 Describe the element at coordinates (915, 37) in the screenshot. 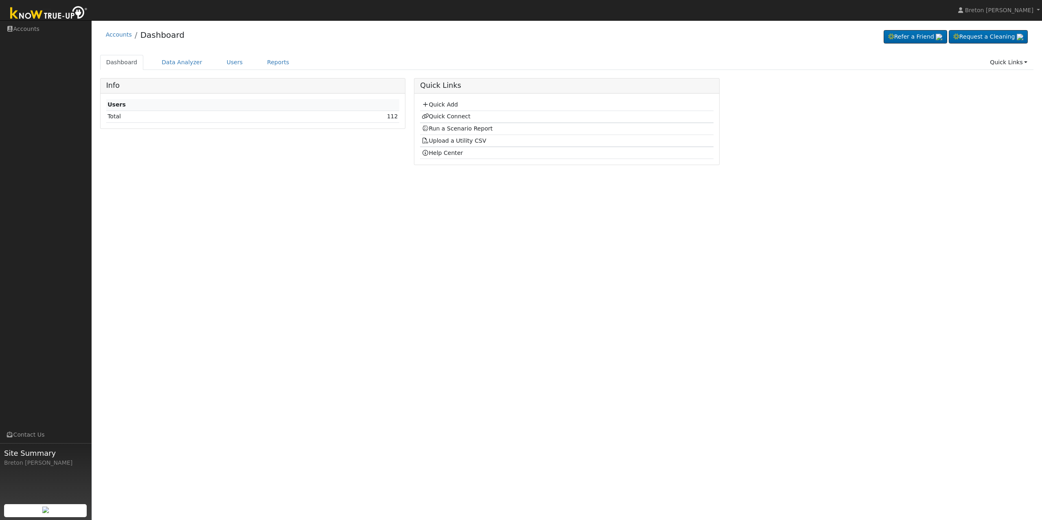

I see `a: Refer a Friend` at that location.